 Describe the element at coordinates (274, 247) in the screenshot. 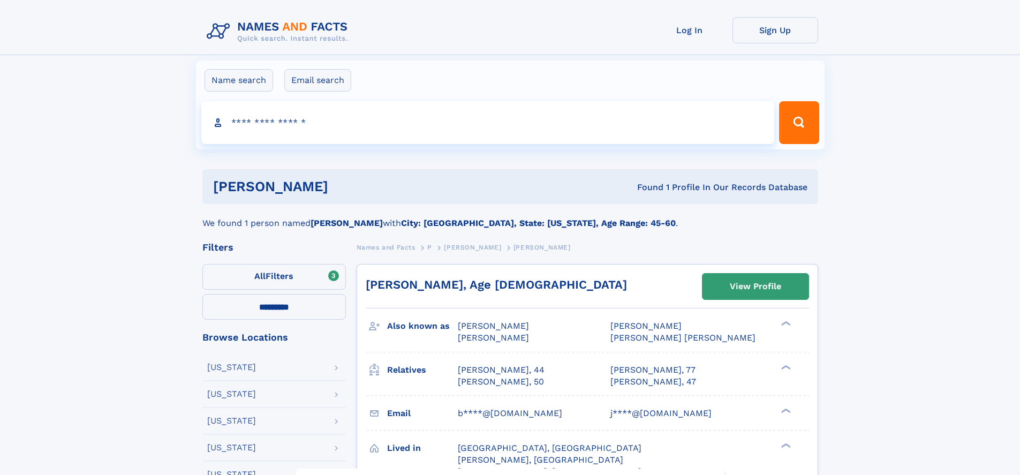

I see `div: Filters` at that location.